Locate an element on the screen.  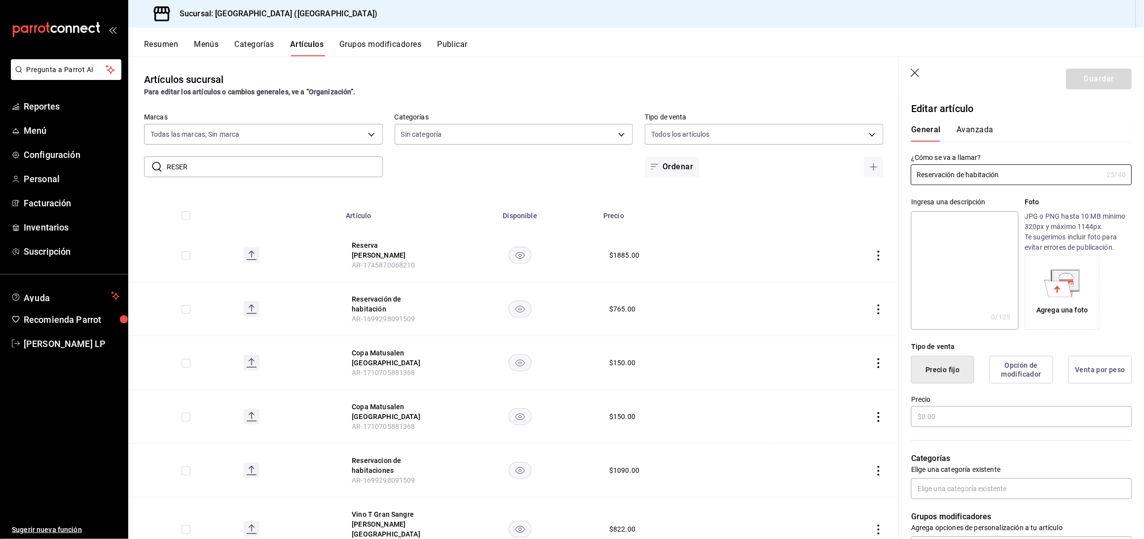
p: Categorías is located at coordinates (1022, 458).